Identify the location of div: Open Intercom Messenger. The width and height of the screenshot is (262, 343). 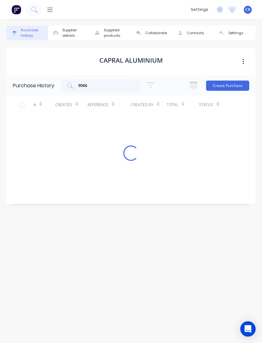
(248, 329).